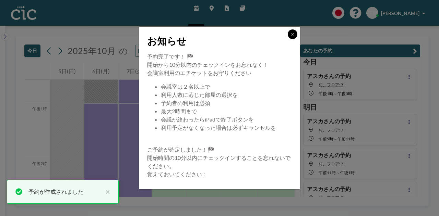  Describe the element at coordinates (219, 162) in the screenshot. I see `font: 開始時間の10分以内にチェックインすることを忘れないでください。` at that location.